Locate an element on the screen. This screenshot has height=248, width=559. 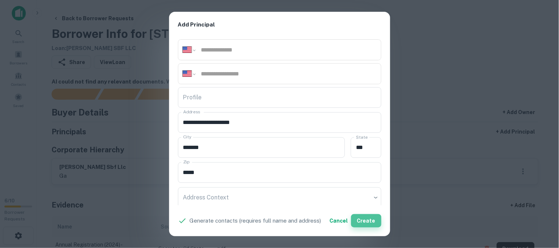
div: Chat Widget is located at coordinates (540, 207).